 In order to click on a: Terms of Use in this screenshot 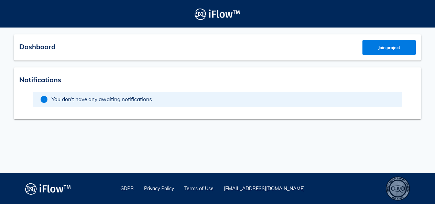, I will do `click(199, 189)`.